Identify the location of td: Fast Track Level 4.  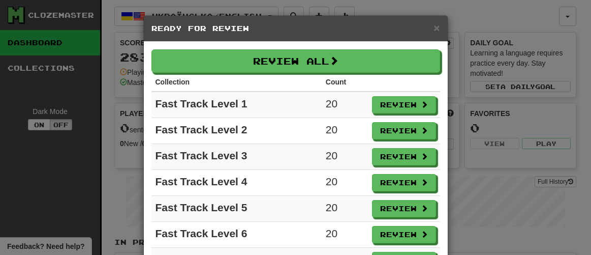
(236, 182).